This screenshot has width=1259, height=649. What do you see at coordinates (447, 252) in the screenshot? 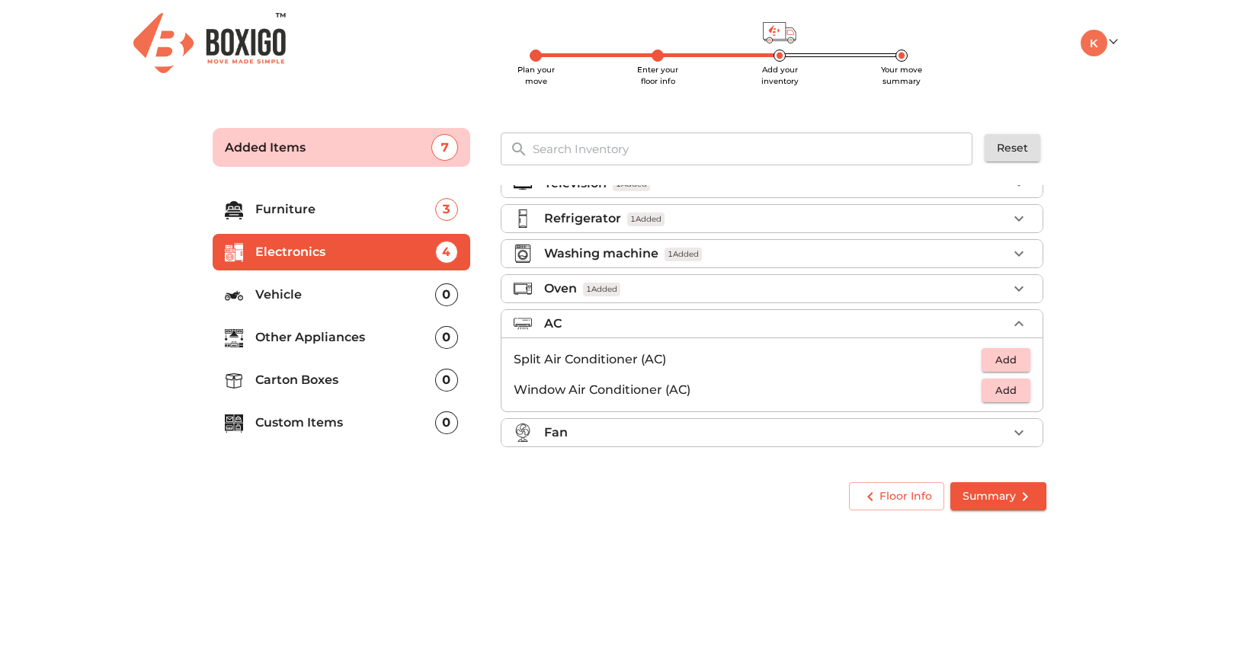
I see `div: 4` at bounding box center [447, 252].